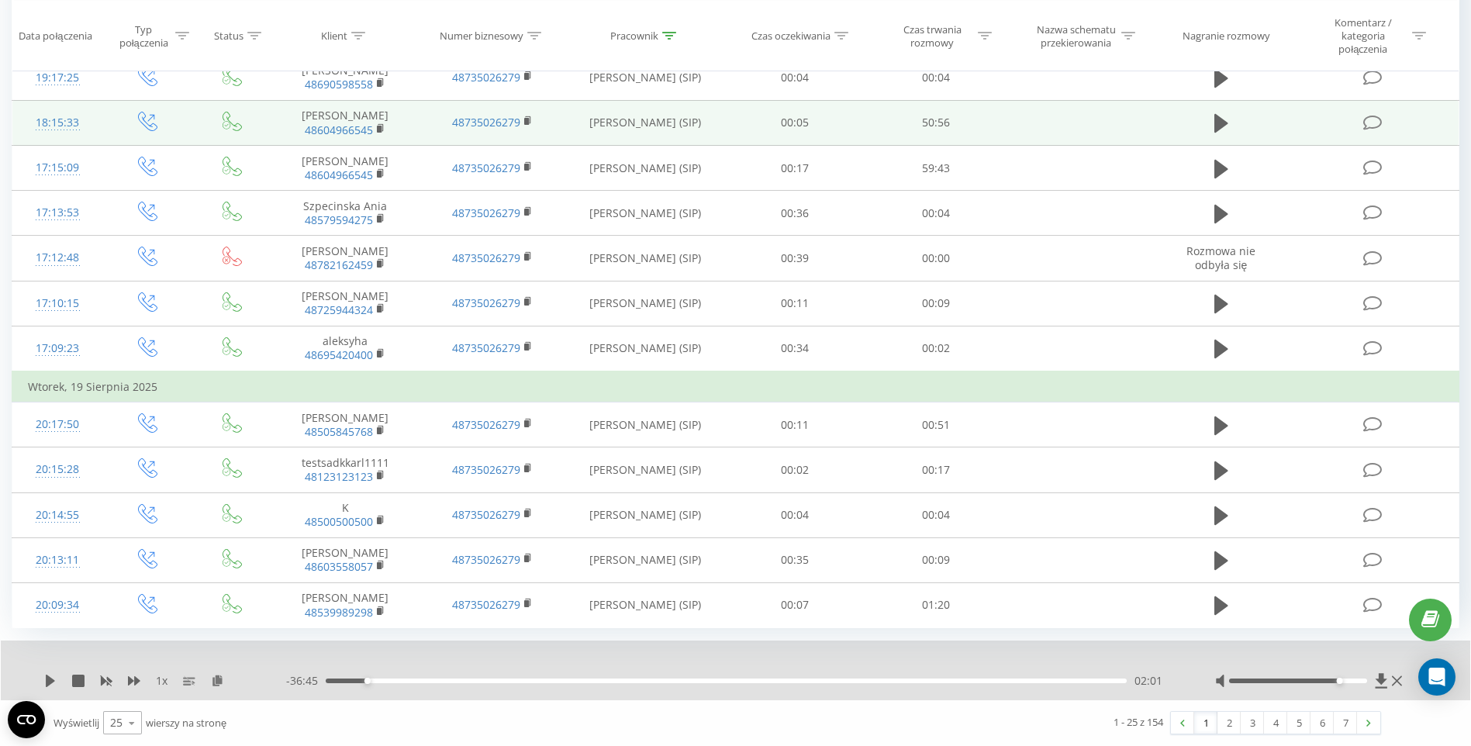 The width and height of the screenshot is (1471, 746). What do you see at coordinates (339, 264) in the screenshot?
I see `a: 48782162459` at bounding box center [339, 264].